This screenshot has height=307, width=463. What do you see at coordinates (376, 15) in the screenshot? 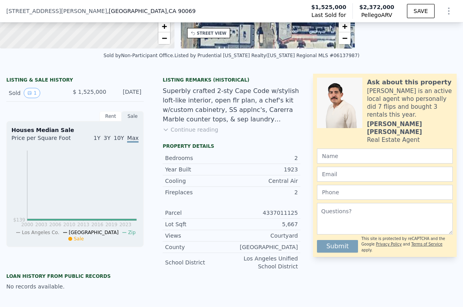
I see `span: Pellego ARV` at bounding box center [376, 15].